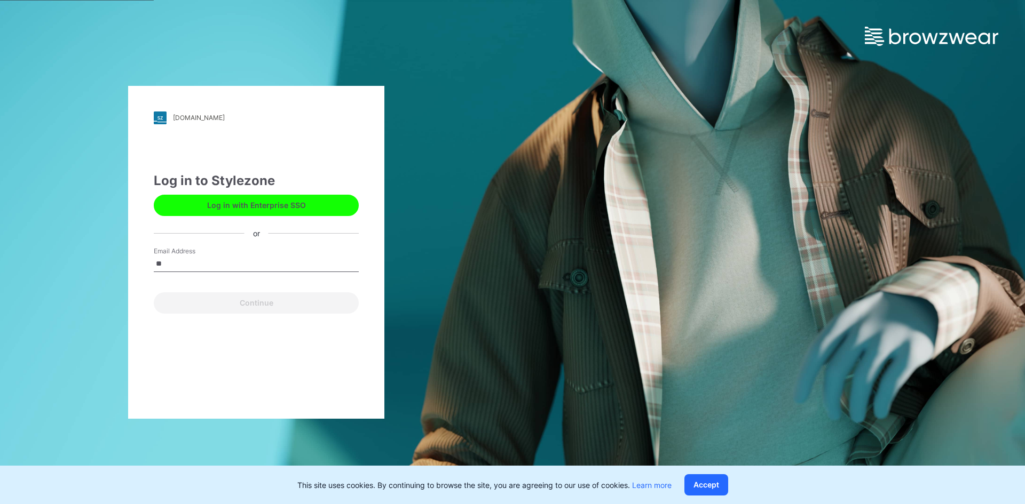 This screenshot has height=504, width=1025. I want to click on img: stylezone-logo.562084cfcfab977791bfbf7441f1a819.svg, so click(160, 118).